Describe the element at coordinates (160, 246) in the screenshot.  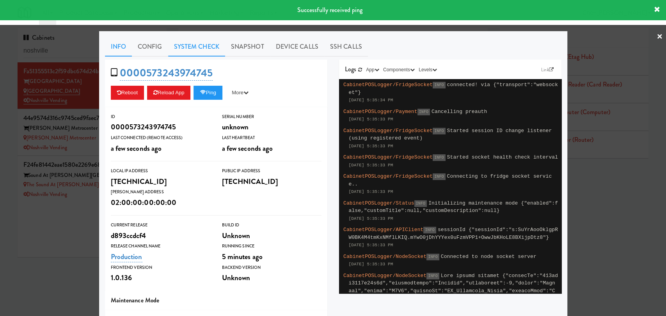
I see `div: Release Channel Name` at that location.